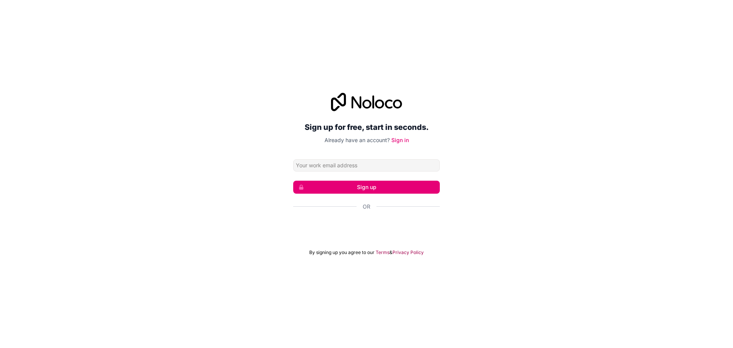  What do you see at coordinates (366, 207) in the screenshot?
I see `span: Or` at bounding box center [366, 207].